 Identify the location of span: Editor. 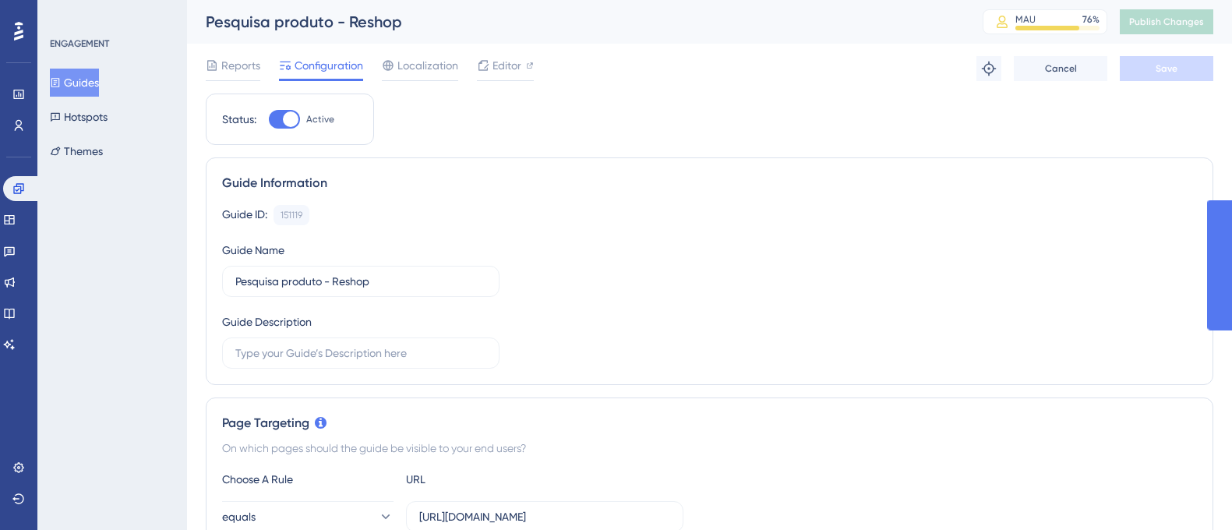
(507, 65).